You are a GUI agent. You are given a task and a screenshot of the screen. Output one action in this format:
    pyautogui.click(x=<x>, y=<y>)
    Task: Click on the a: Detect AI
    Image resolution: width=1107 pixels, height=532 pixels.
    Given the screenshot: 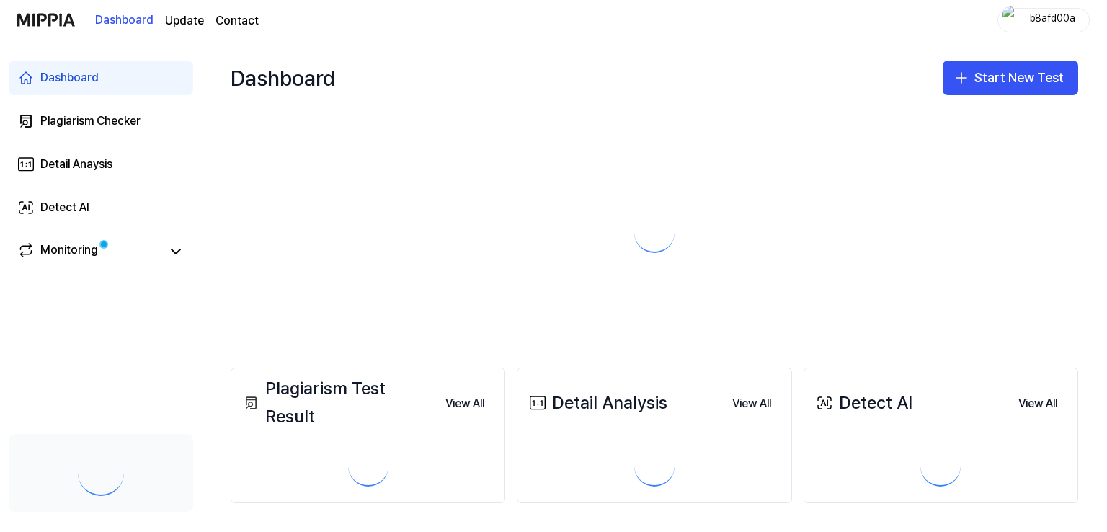 What is the action you would take?
    pyautogui.click(x=101, y=208)
    